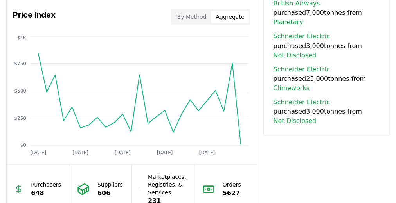  What do you see at coordinates (288, 22) in the screenshot?
I see `a: Planetary` at bounding box center [288, 22].